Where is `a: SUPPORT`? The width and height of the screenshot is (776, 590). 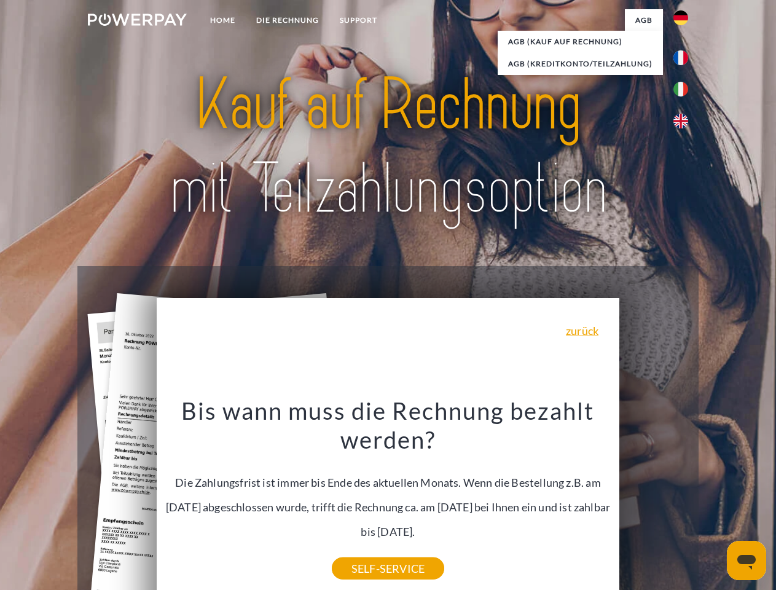
a: SUPPORT is located at coordinates (358, 20).